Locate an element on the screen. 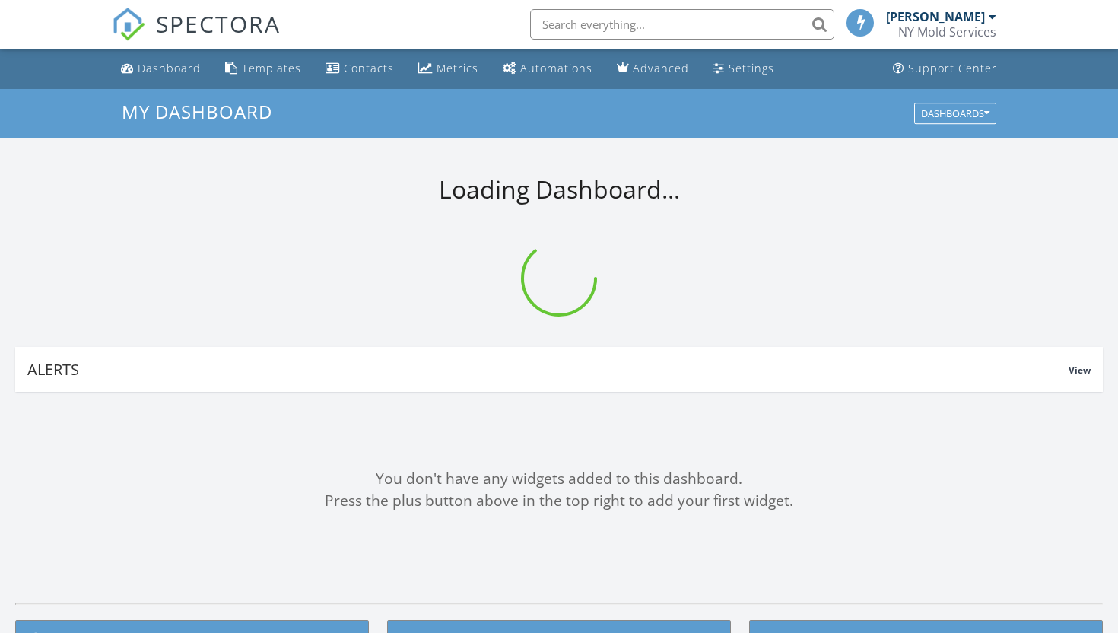 The image size is (1118, 633). input: Search everything... is located at coordinates (682, 24).